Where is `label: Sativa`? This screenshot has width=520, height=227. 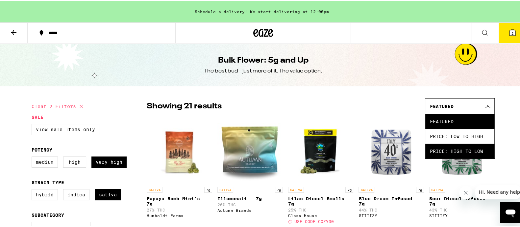 label: Sativa is located at coordinates (108, 193).